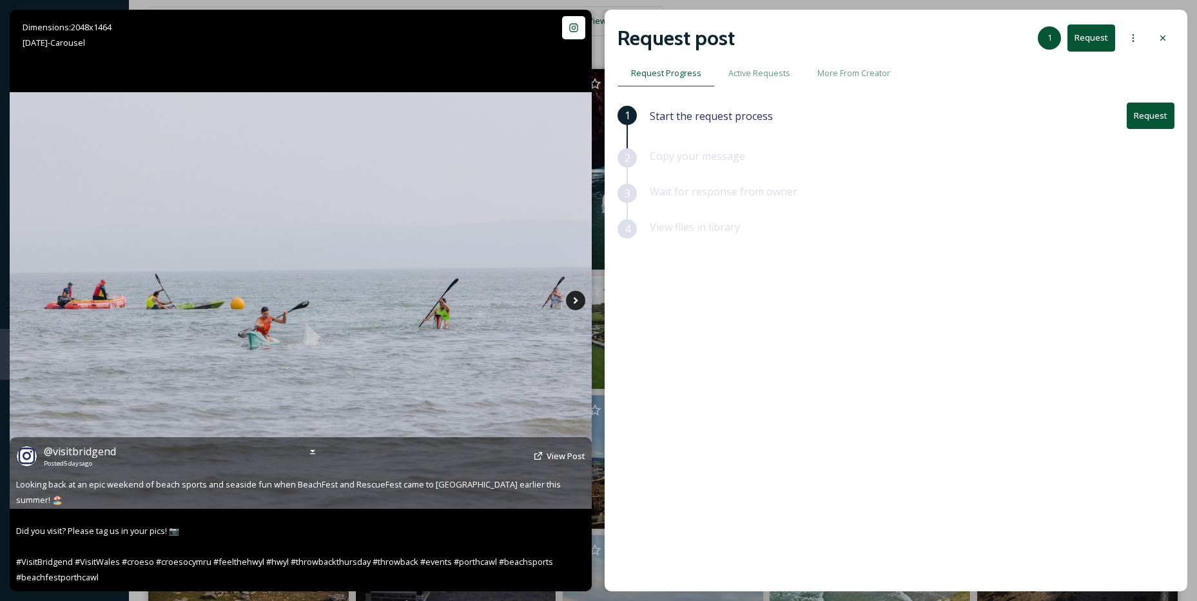  I want to click on span: Request Progress, so click(666, 73).